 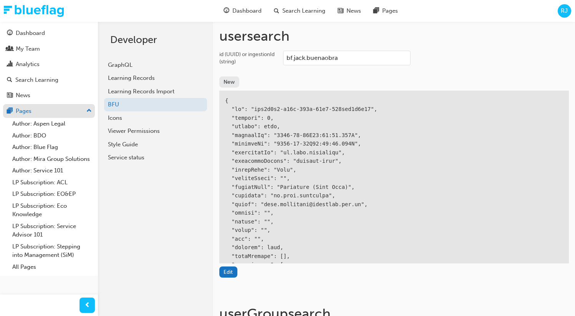 I want to click on a: Trak, so click(x=34, y=11).